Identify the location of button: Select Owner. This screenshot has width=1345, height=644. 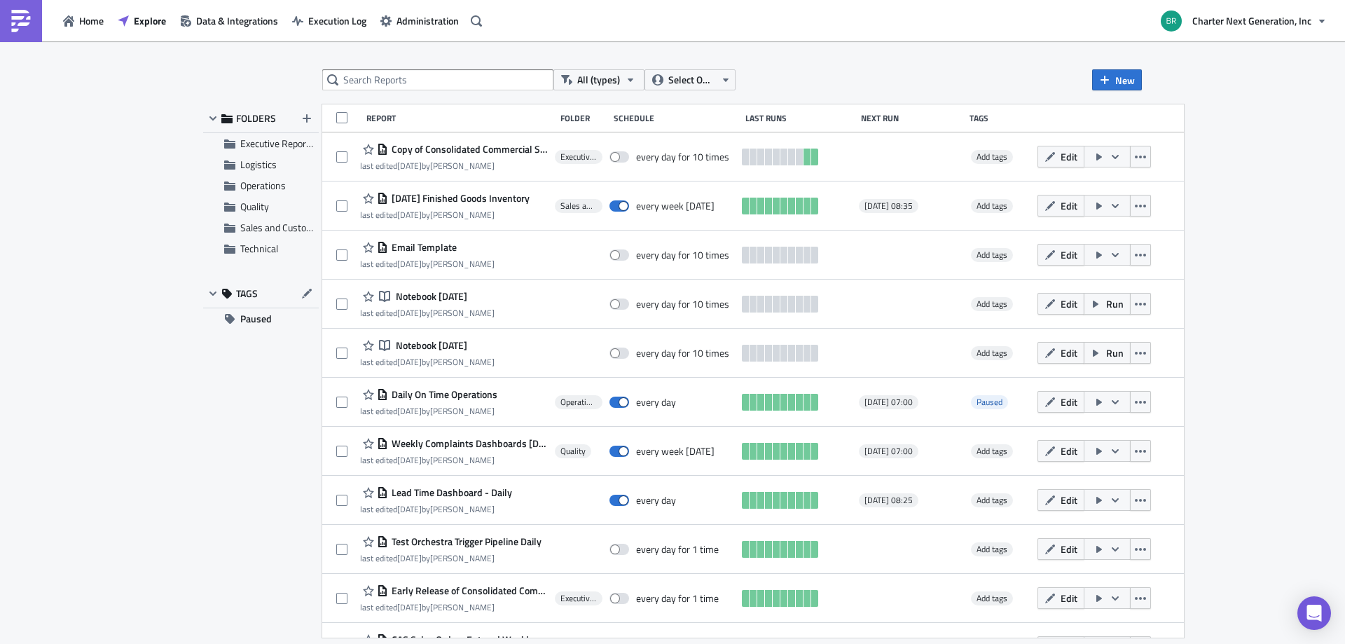
(690, 80).